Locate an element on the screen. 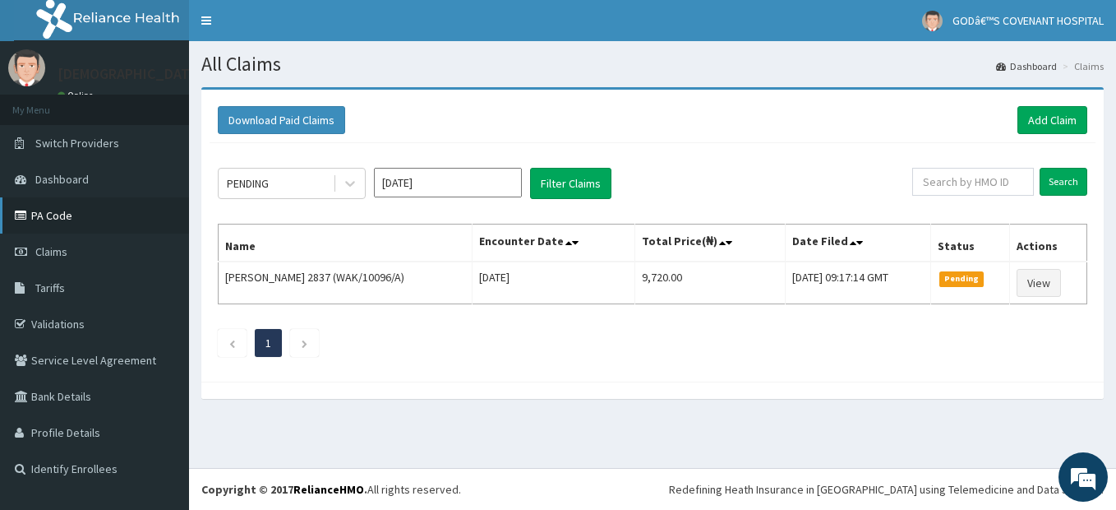 This screenshot has height=510, width=1116. span: Switch Providers is located at coordinates (77, 143).